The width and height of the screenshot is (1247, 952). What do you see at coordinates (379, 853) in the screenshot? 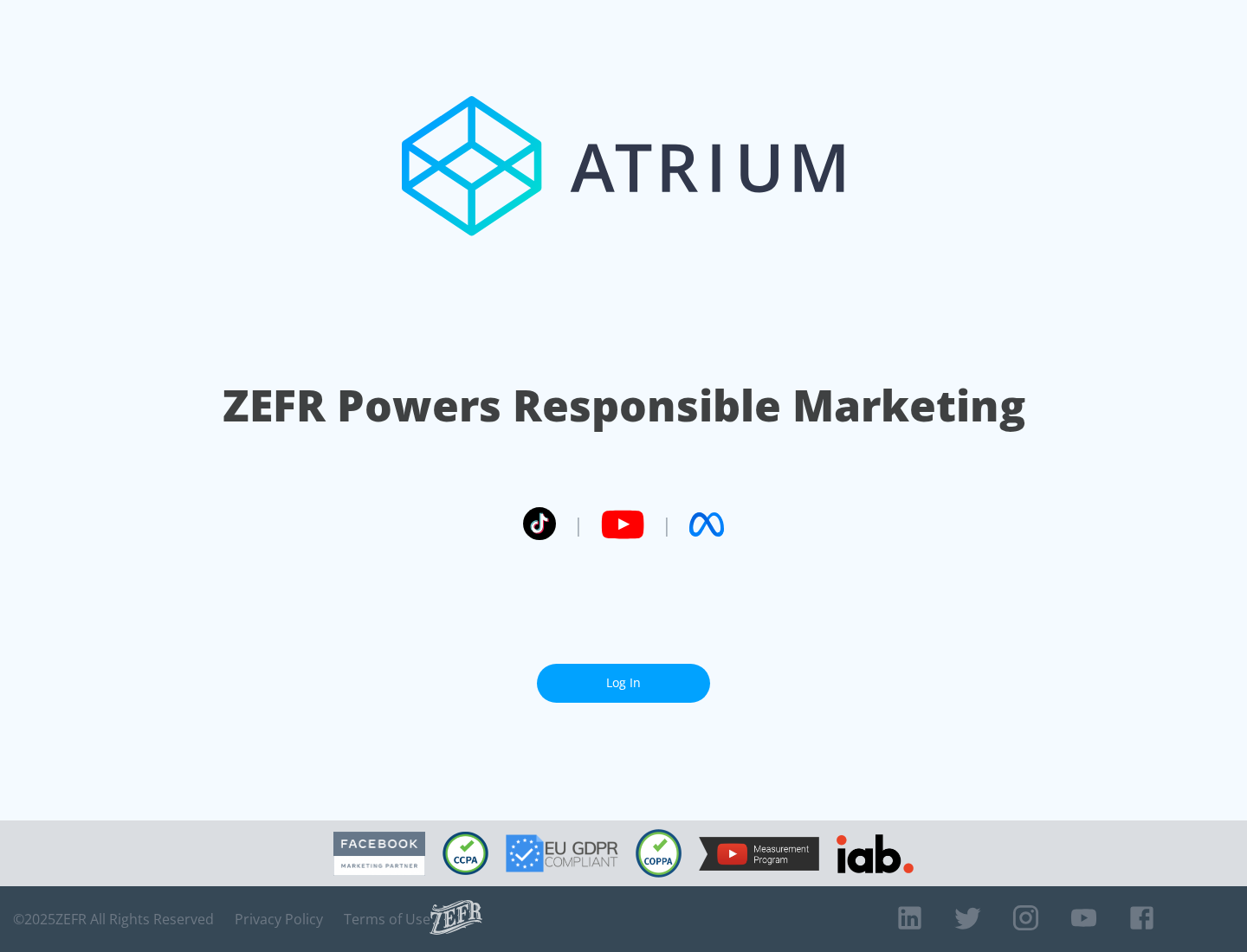
I see `img: Facebook Marketing Partner` at bounding box center [379, 853].